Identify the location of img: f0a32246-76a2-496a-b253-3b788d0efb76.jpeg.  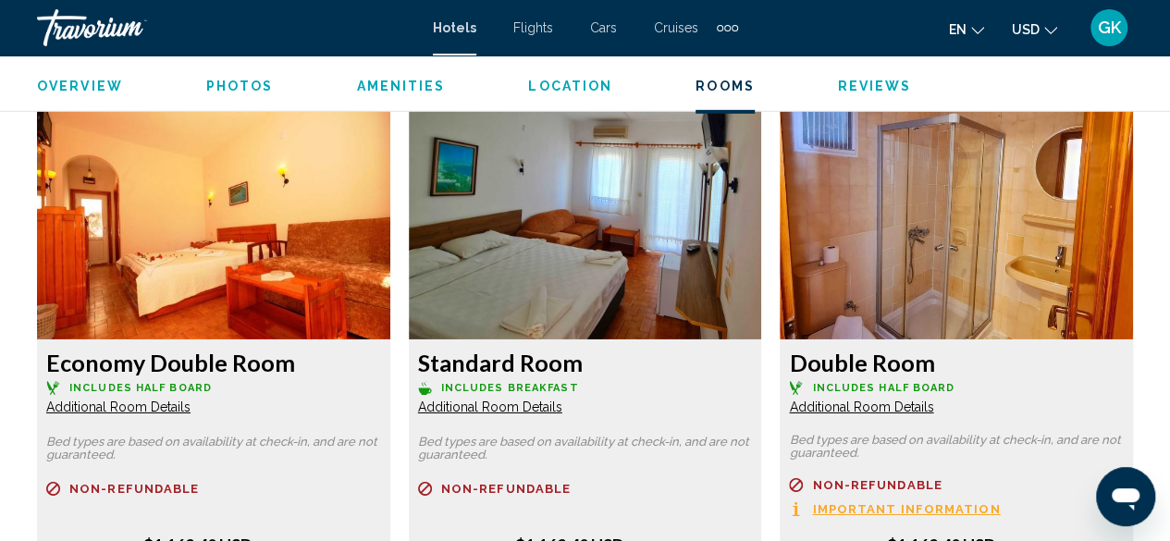
(956, 224).